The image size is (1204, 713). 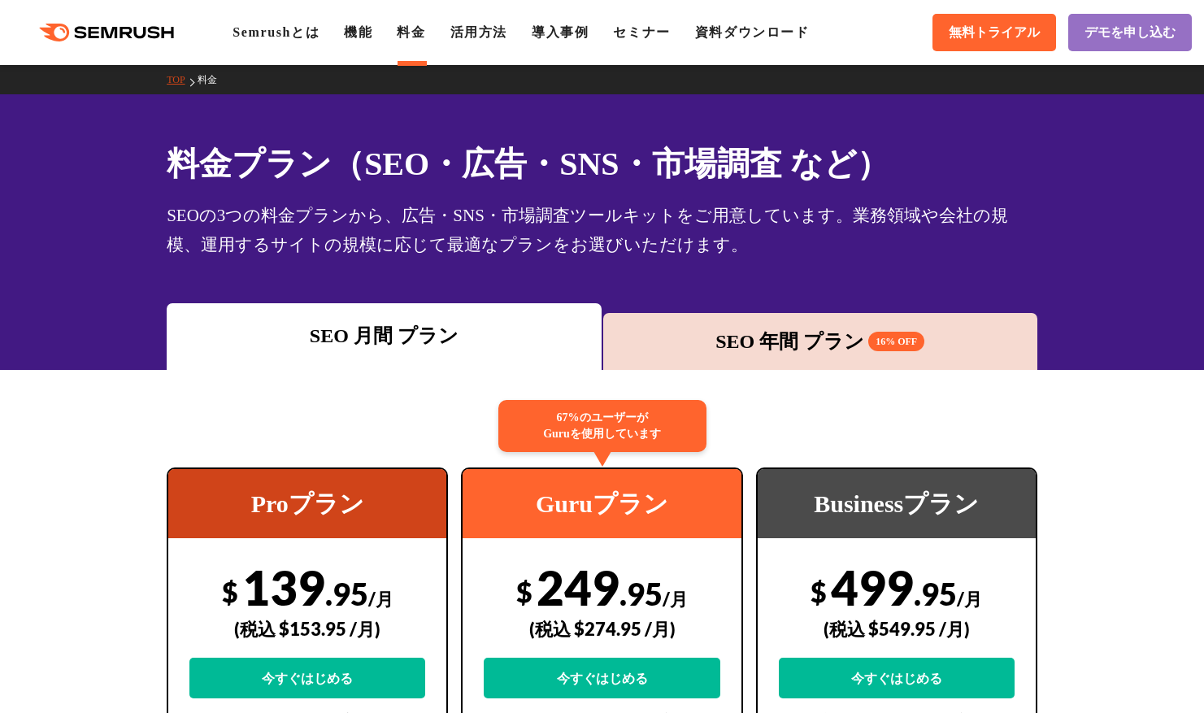 What do you see at coordinates (1130, 33) in the screenshot?
I see `span: デモを申し込む` at bounding box center [1130, 33].